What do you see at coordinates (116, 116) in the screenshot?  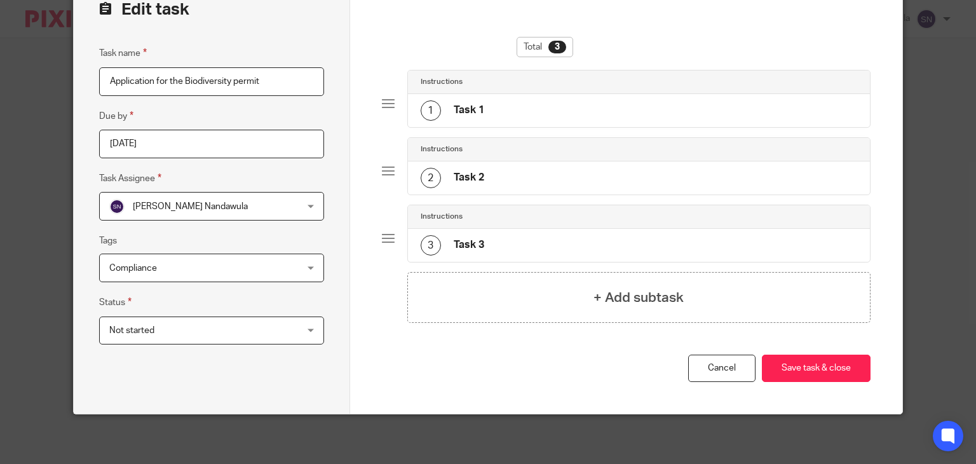 I see `label: Due by` at bounding box center [116, 116].